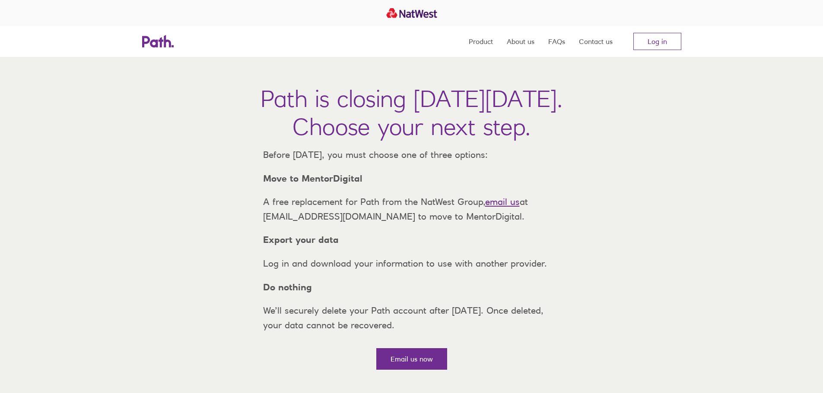 This screenshot has width=823, height=393. I want to click on strong: Export your data, so click(301, 240).